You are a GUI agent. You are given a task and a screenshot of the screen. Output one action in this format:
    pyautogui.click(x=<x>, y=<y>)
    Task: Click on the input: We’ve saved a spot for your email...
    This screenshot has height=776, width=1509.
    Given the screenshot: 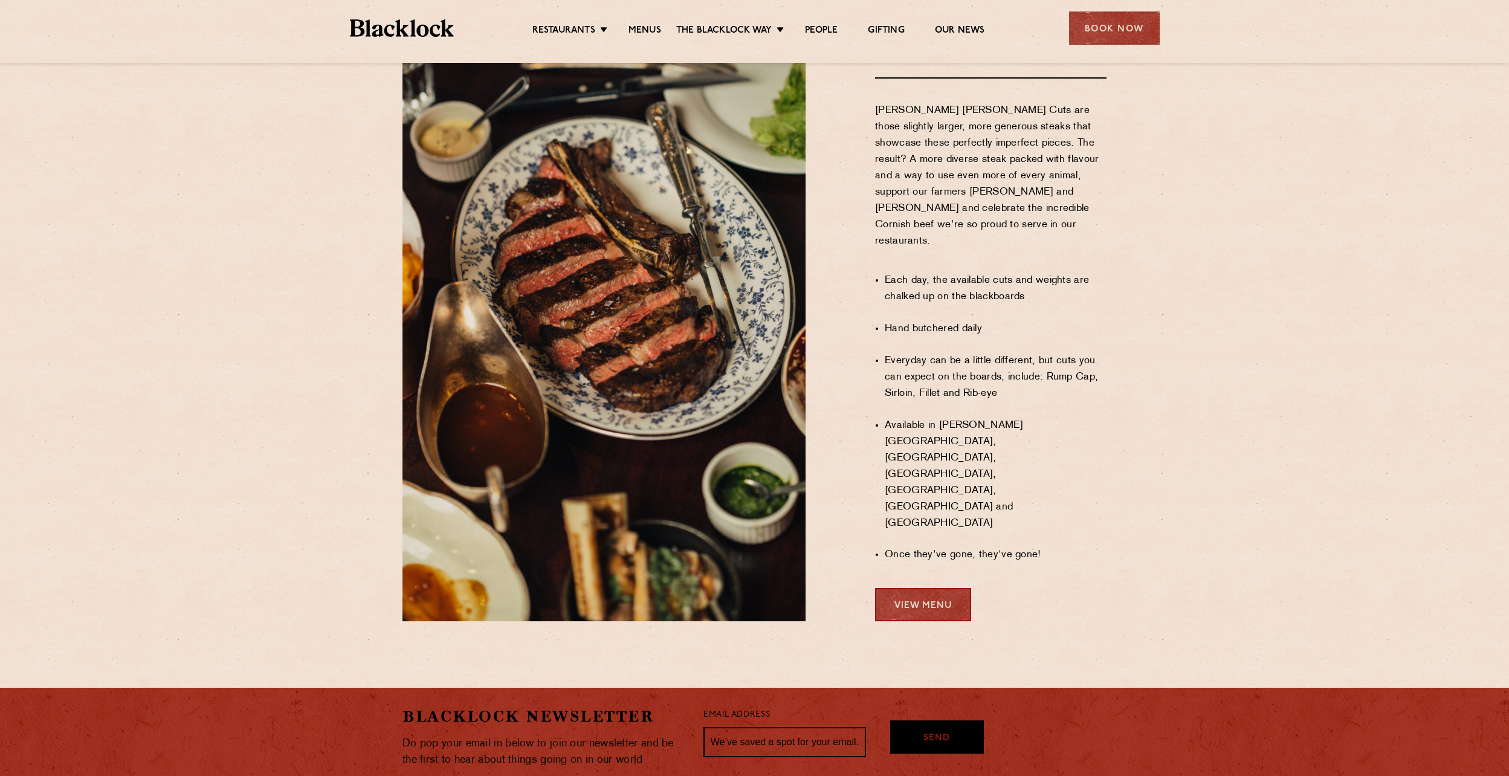 What is the action you would take?
    pyautogui.click(x=785, y=742)
    